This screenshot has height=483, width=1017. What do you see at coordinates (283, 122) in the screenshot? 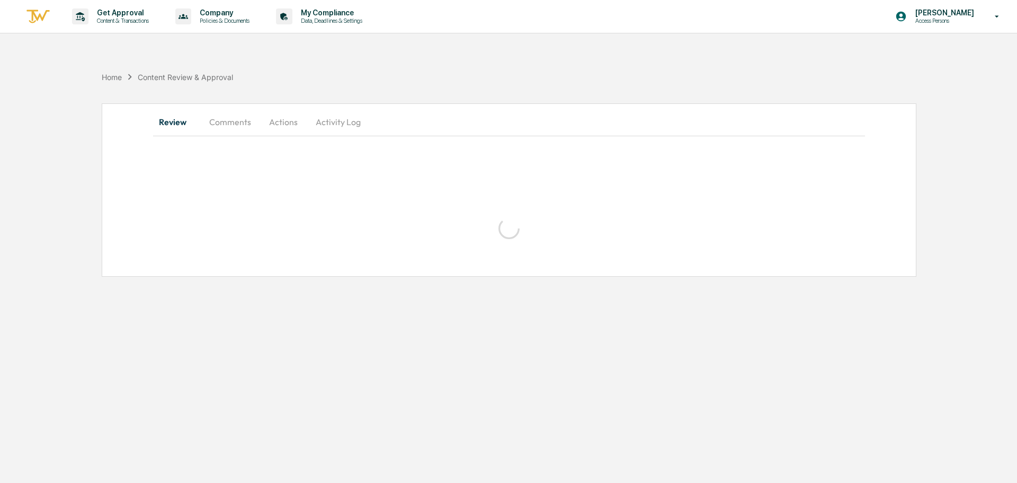
I see `button: Actions` at bounding box center [283, 122].